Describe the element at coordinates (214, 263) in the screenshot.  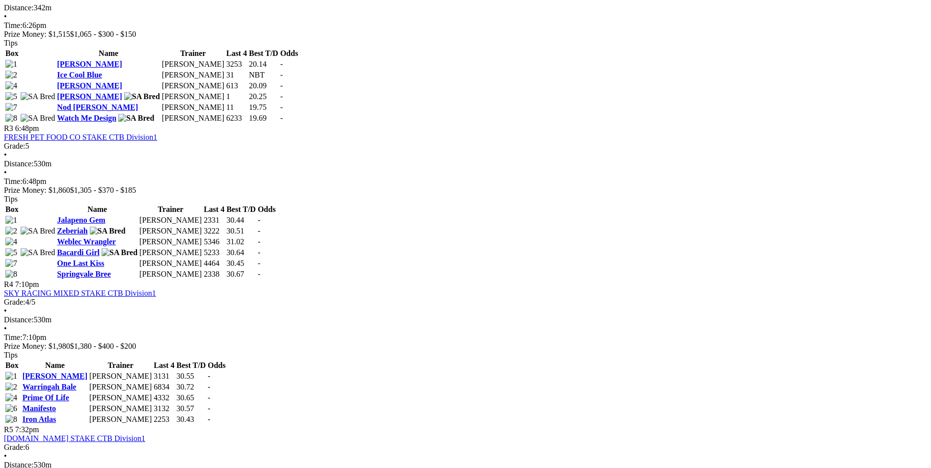
I see `td: 4464` at that location.